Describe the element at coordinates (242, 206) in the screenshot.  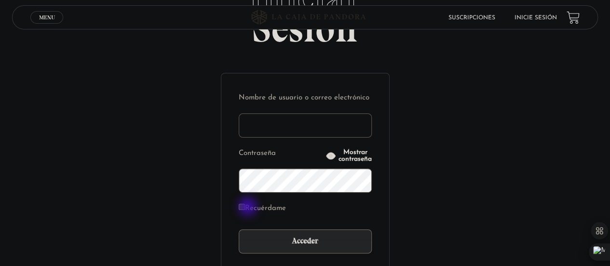
I see `input: Recuérdame` at that location.